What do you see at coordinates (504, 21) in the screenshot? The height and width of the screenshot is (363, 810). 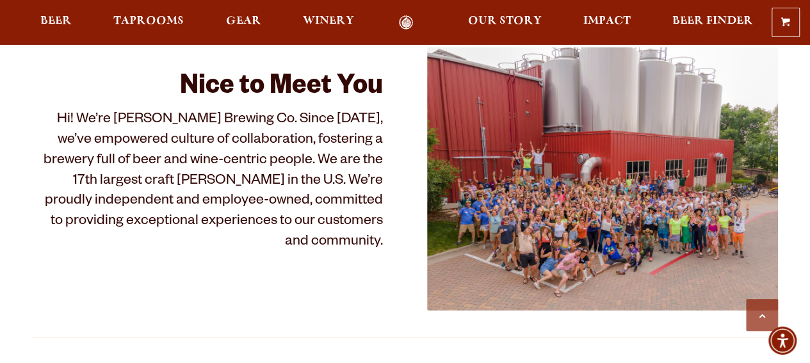 I see `span: Our Story` at bounding box center [504, 21].